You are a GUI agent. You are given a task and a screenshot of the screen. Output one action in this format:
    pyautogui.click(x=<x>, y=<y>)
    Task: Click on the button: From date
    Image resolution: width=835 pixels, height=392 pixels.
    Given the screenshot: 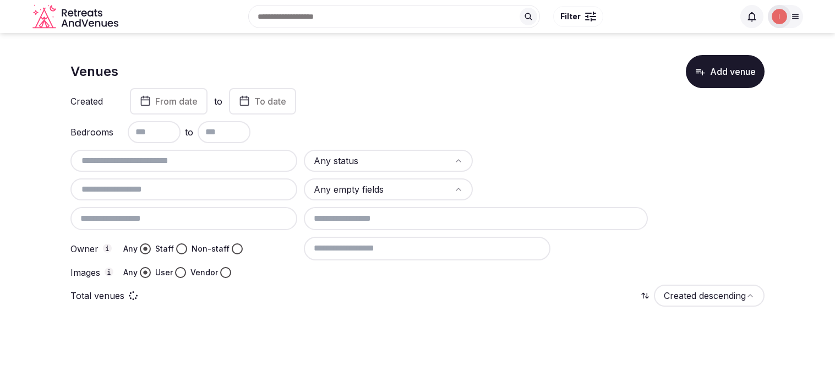 What is the action you would take?
    pyautogui.click(x=168, y=101)
    